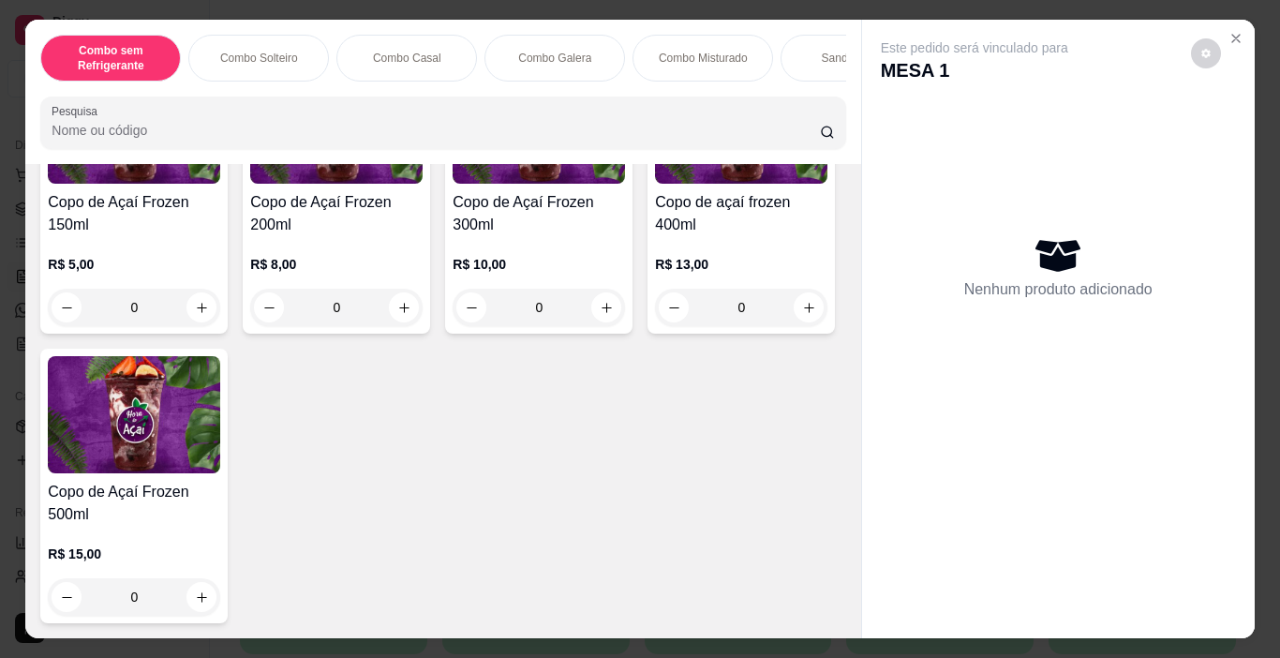  Describe the element at coordinates (436, 130) in the screenshot. I see `input: Pesquisa` at that location.